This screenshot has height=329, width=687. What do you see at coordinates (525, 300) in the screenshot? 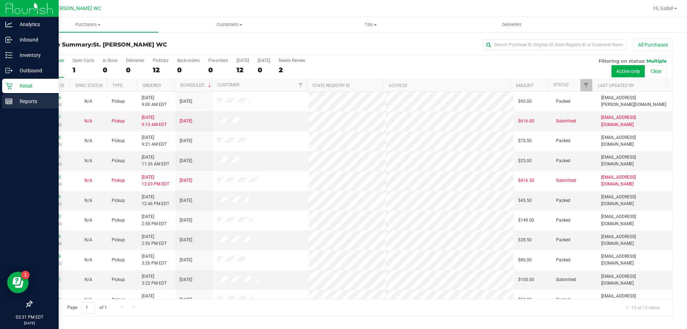
I see `span: $50.00` at bounding box center [525, 300].